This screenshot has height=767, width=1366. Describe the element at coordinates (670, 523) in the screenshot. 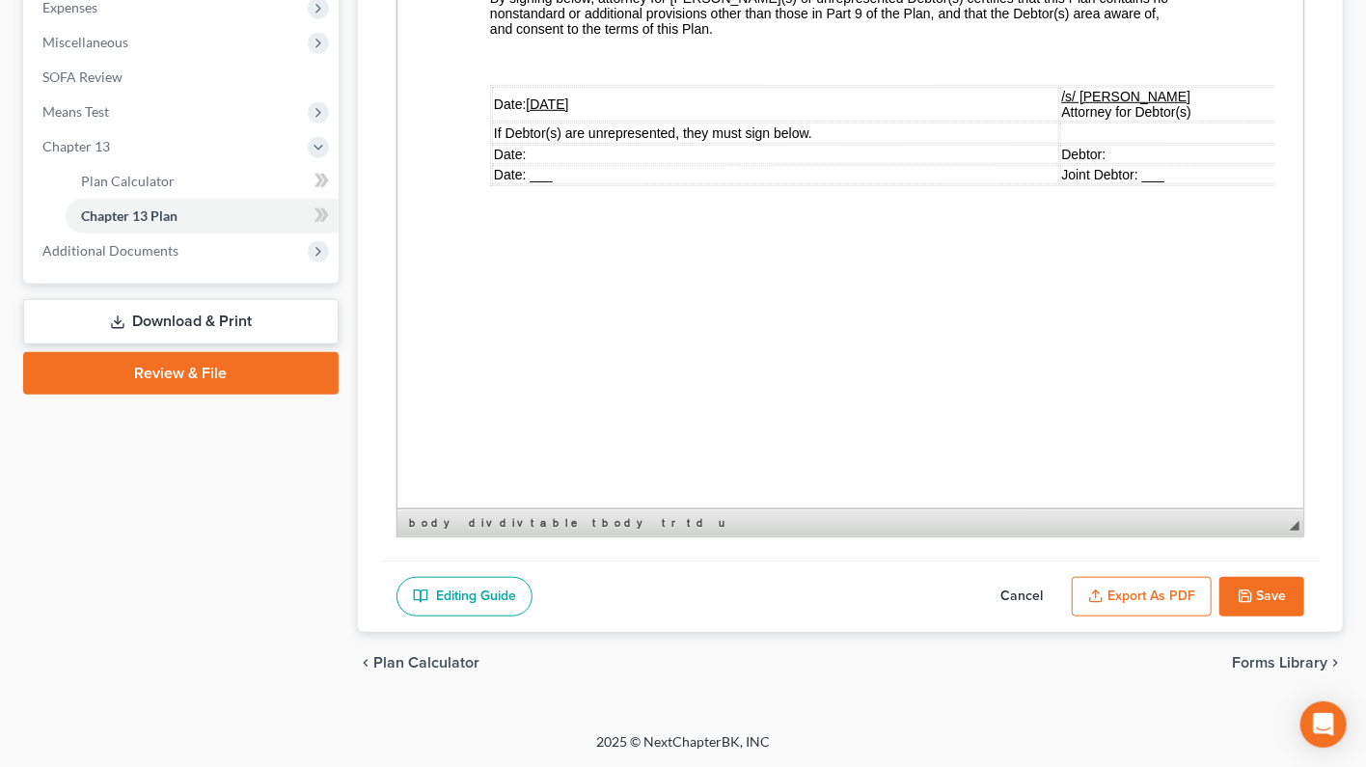

I see `a: tr element` at that location.